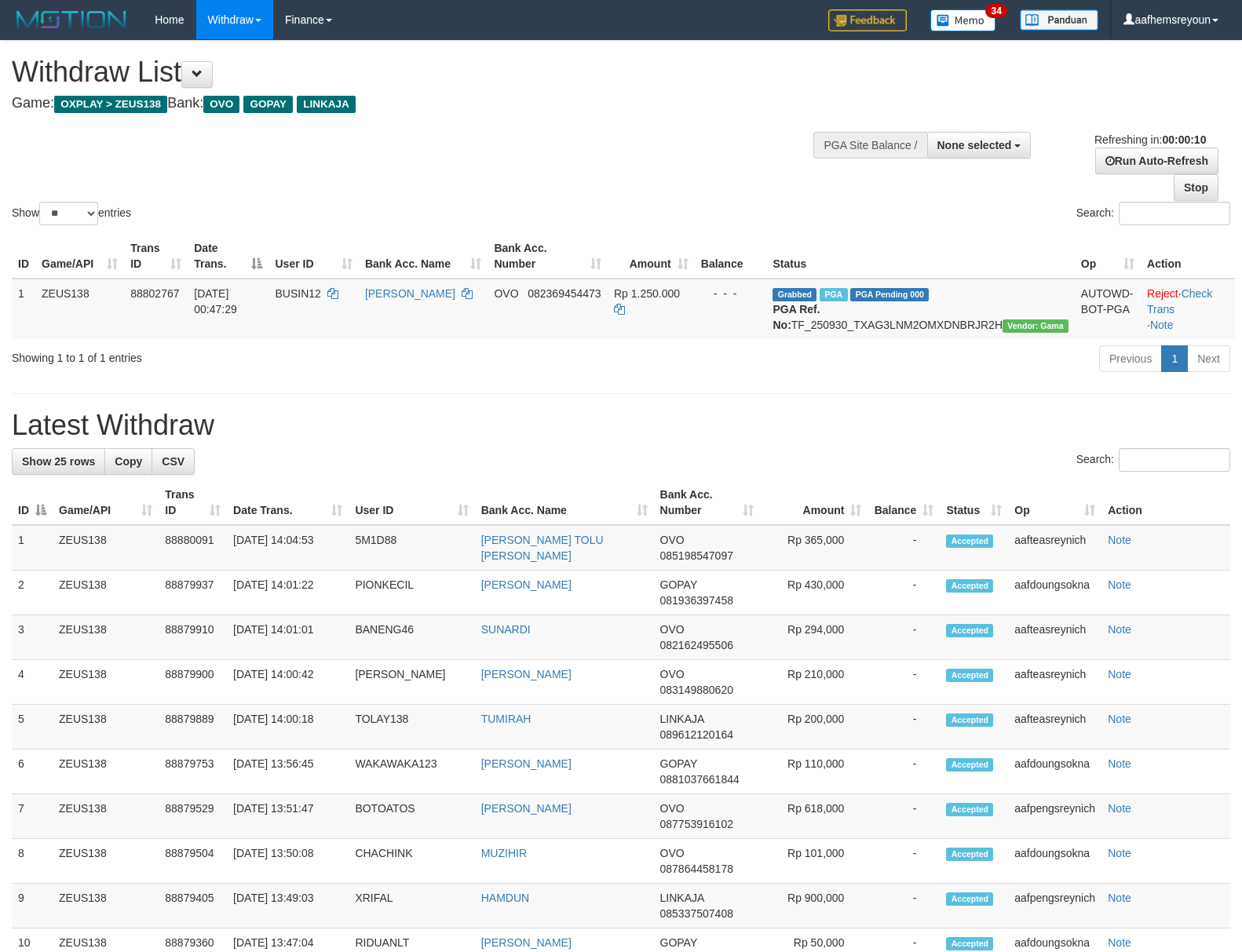 The height and width of the screenshot is (952, 1242). Describe the element at coordinates (813, 906) in the screenshot. I see `td: Rp 900,000` at that location.